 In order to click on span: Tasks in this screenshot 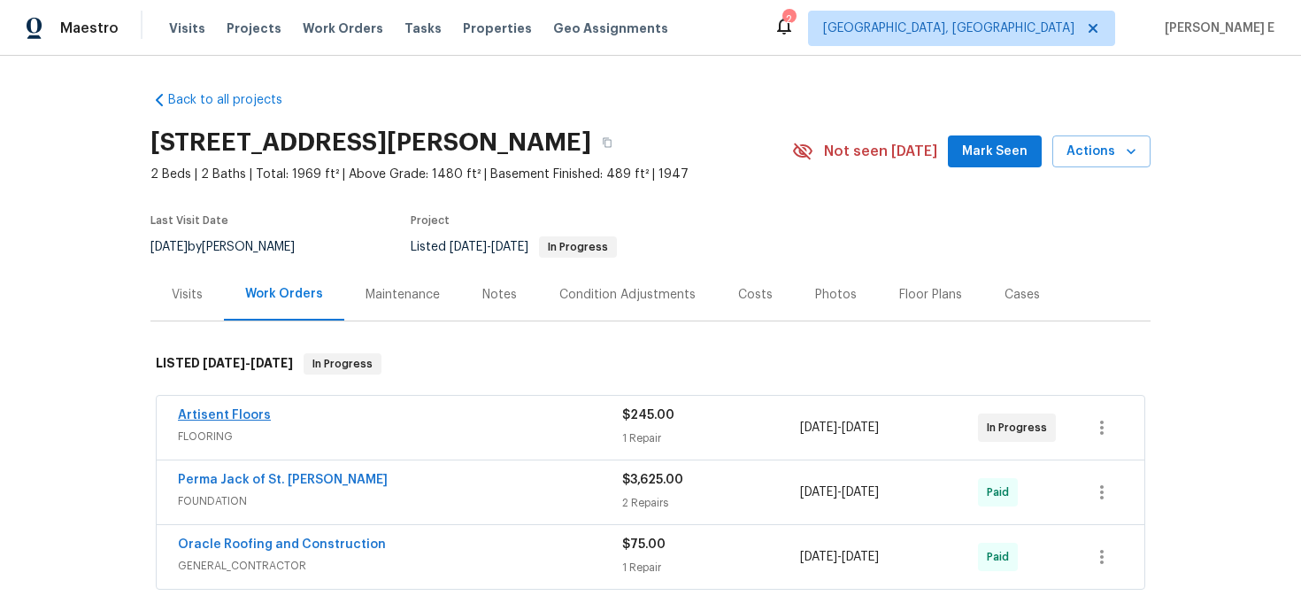, I will do `click(423, 28)`.